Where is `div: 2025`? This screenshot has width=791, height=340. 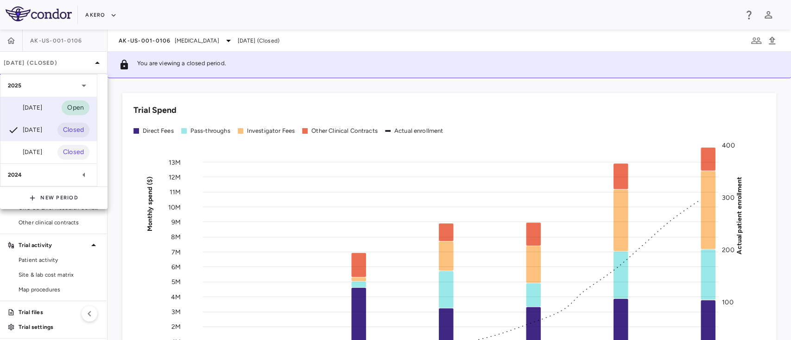 div: 2025 is located at coordinates (49, 86).